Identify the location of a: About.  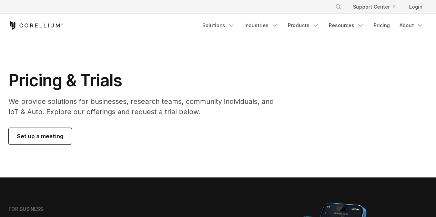
(411, 26).